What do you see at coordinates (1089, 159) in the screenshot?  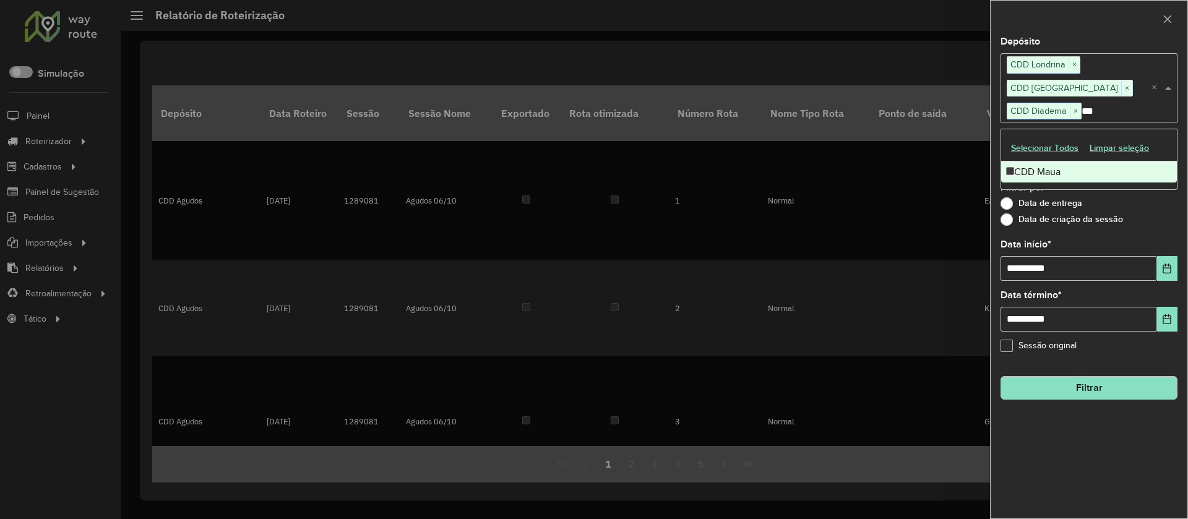 I see `ng-dropdown-panel: Options list` at bounding box center [1089, 159].